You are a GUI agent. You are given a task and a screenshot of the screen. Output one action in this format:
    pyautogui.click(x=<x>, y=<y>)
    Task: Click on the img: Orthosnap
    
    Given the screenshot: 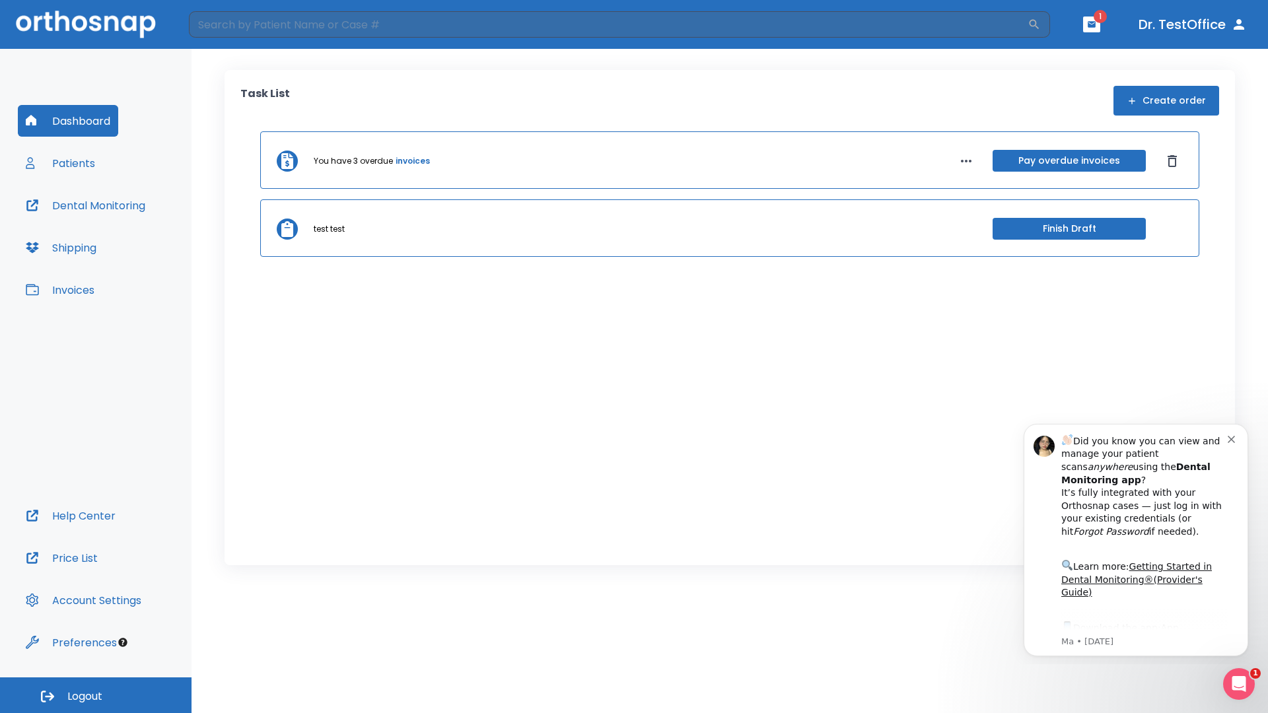 What is the action you would take?
    pyautogui.click(x=86, y=24)
    